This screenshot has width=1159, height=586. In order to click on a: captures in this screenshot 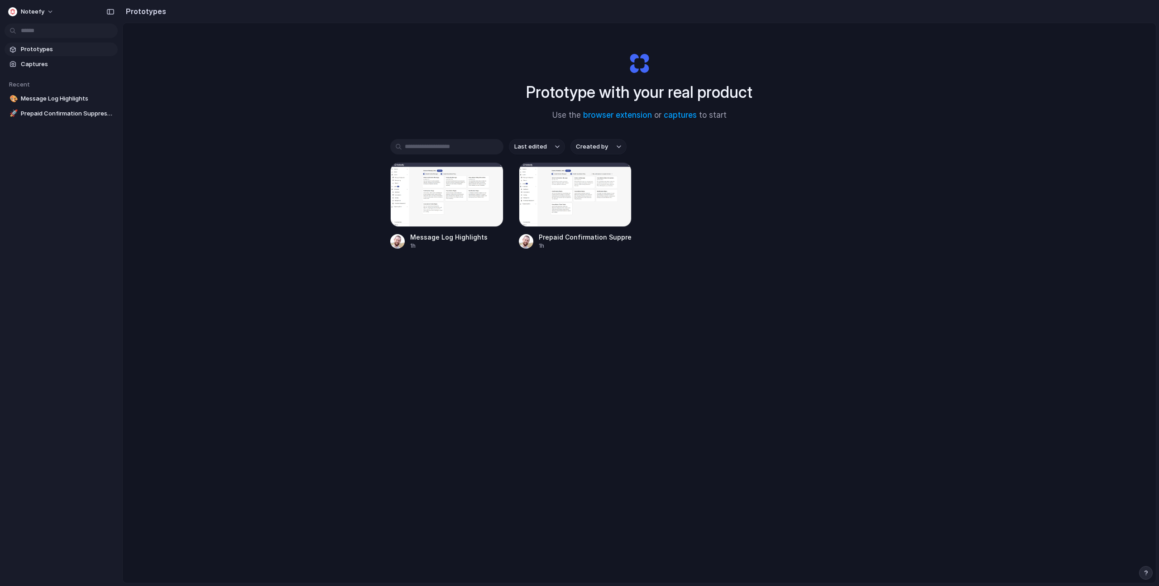, I will do `click(680, 115)`.